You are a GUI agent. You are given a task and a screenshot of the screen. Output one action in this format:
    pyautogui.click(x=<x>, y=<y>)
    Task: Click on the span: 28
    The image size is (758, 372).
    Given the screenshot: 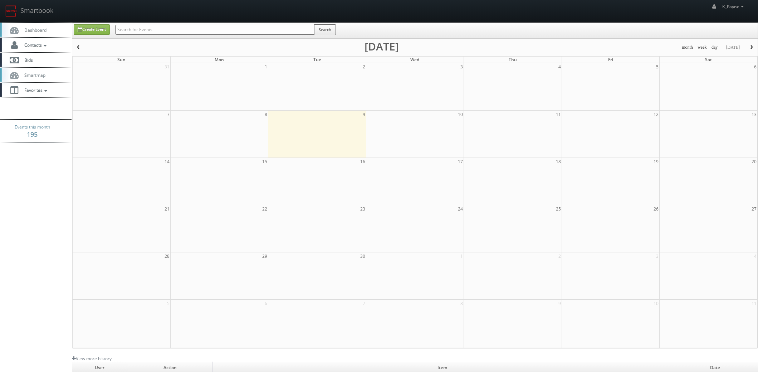 What is the action you would take?
    pyautogui.click(x=167, y=256)
    